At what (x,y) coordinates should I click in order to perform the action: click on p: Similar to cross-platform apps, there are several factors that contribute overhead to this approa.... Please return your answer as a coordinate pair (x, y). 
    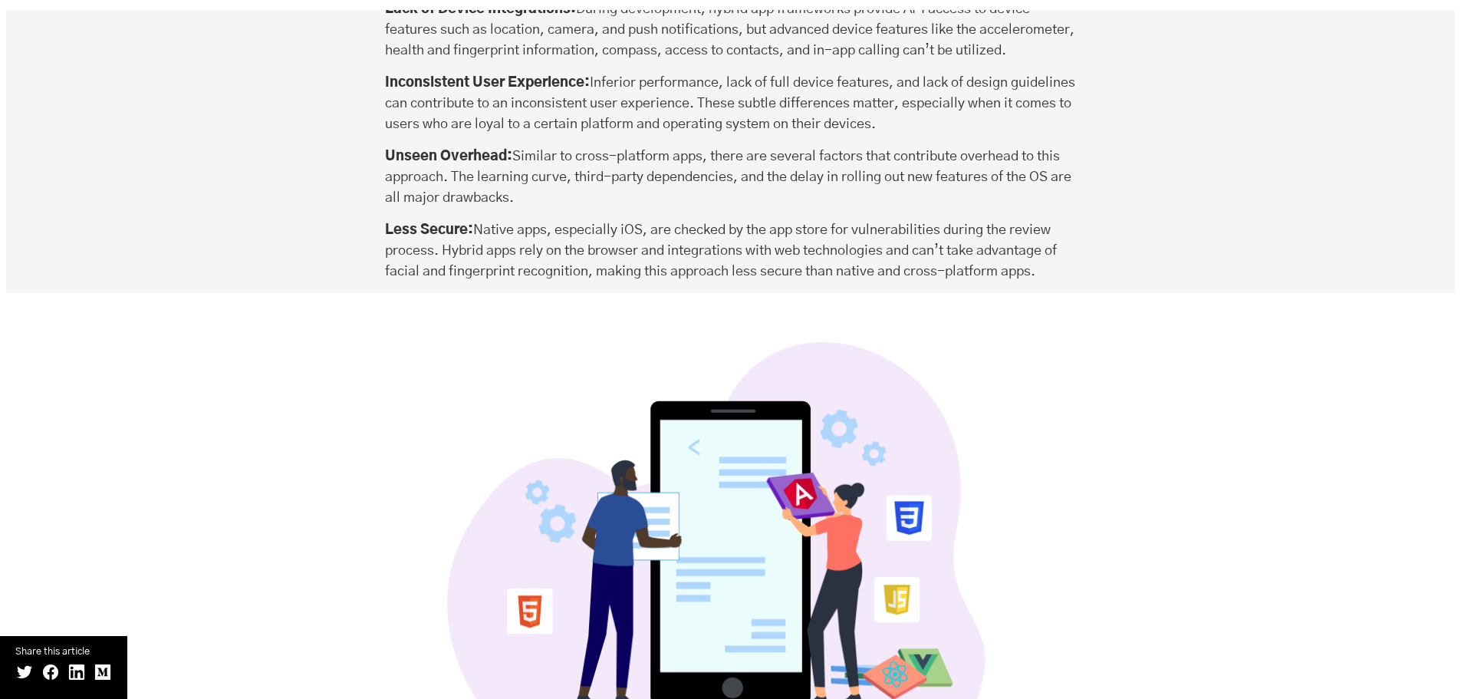
    Looking at the image, I should click on (731, 177).